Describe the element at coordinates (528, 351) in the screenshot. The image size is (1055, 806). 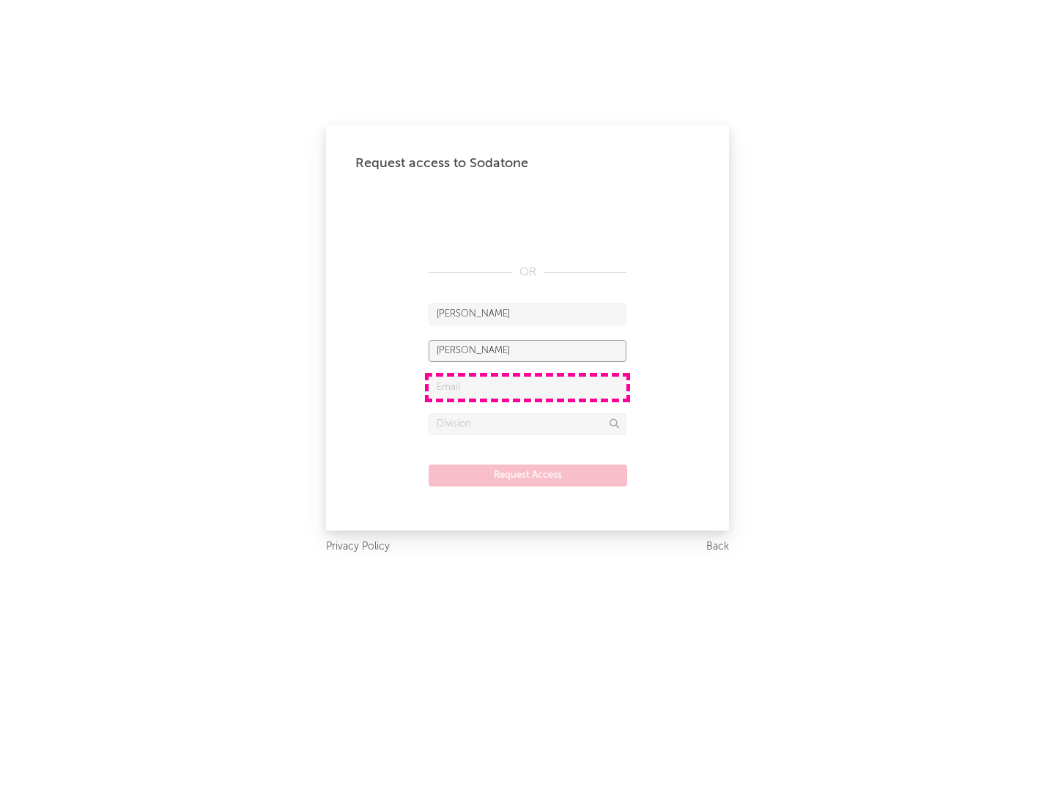
I see `input: Last Name` at that location.